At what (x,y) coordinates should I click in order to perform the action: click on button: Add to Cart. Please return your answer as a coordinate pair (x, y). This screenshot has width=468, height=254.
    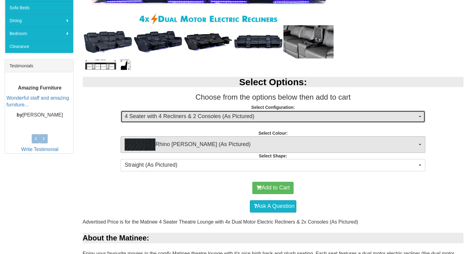
    Looking at the image, I should click on (273, 188).